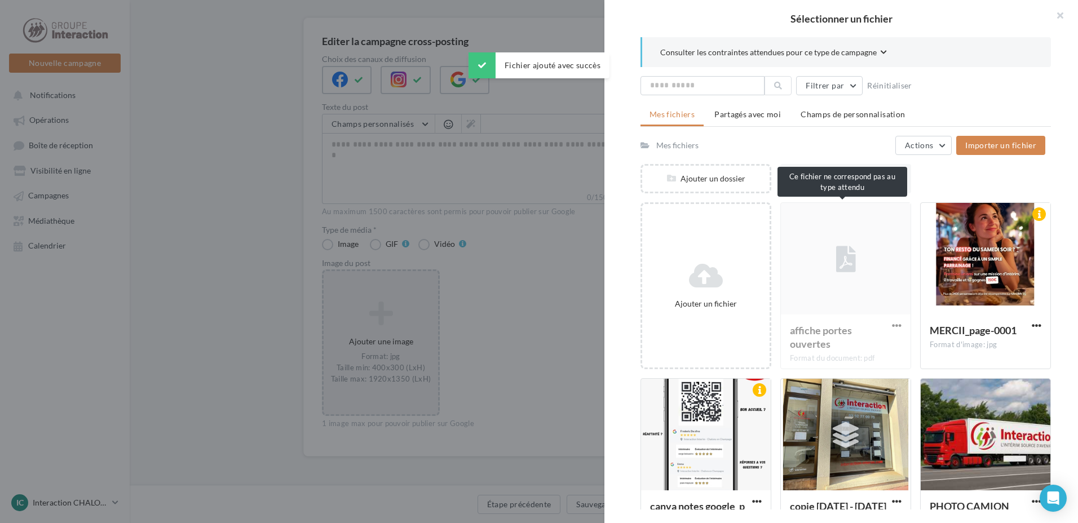 This screenshot has width=1078, height=523. Describe the element at coordinates (769, 52) in the screenshot. I see `span: Consulter les contraintes attendues pour ce type de campagne` at that location.